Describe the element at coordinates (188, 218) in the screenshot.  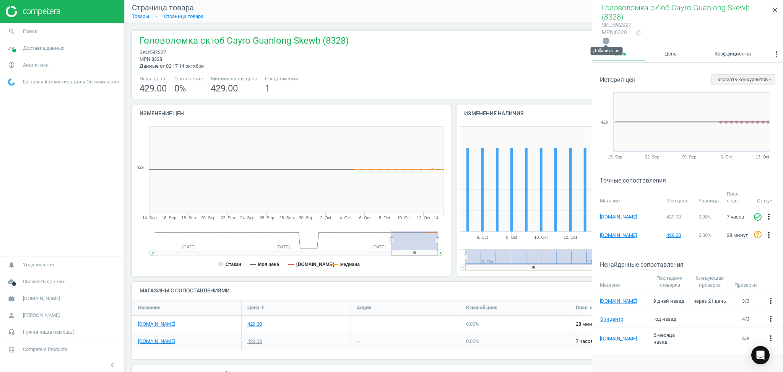
I see `tspan: 18. Sep` at that location.